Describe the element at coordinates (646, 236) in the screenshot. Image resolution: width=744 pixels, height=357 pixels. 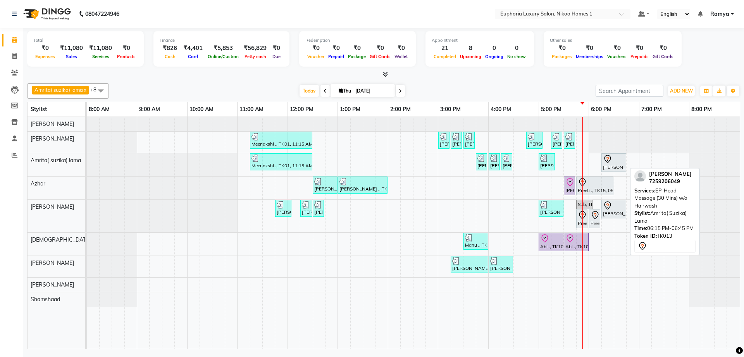
I see `span: Token ID:` at that location.